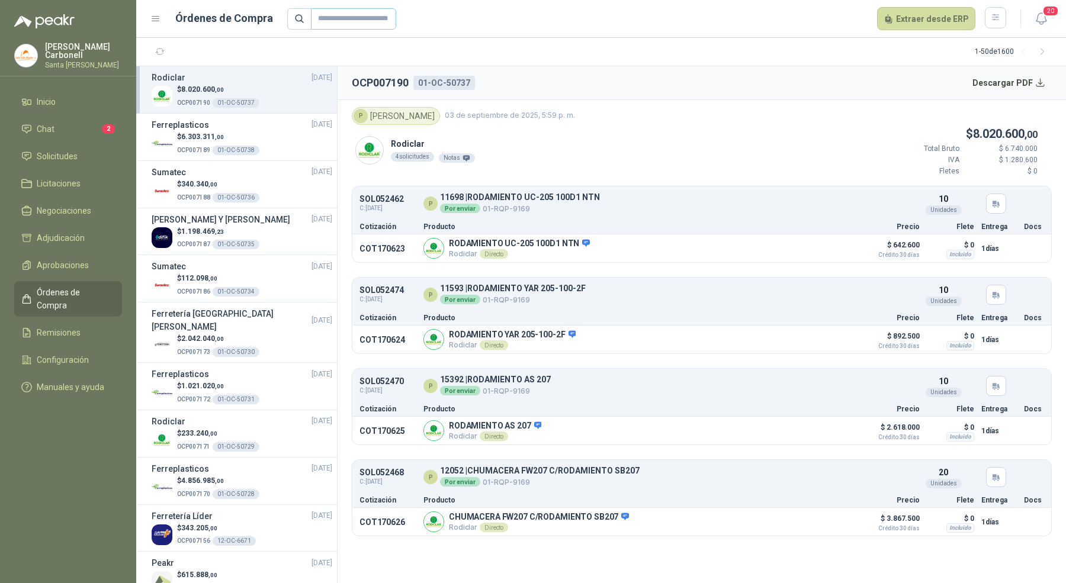 This screenshot has height=583, width=1066. Describe the element at coordinates (539, 482) in the screenshot. I see `p: 01-RQP-9169` at that location.